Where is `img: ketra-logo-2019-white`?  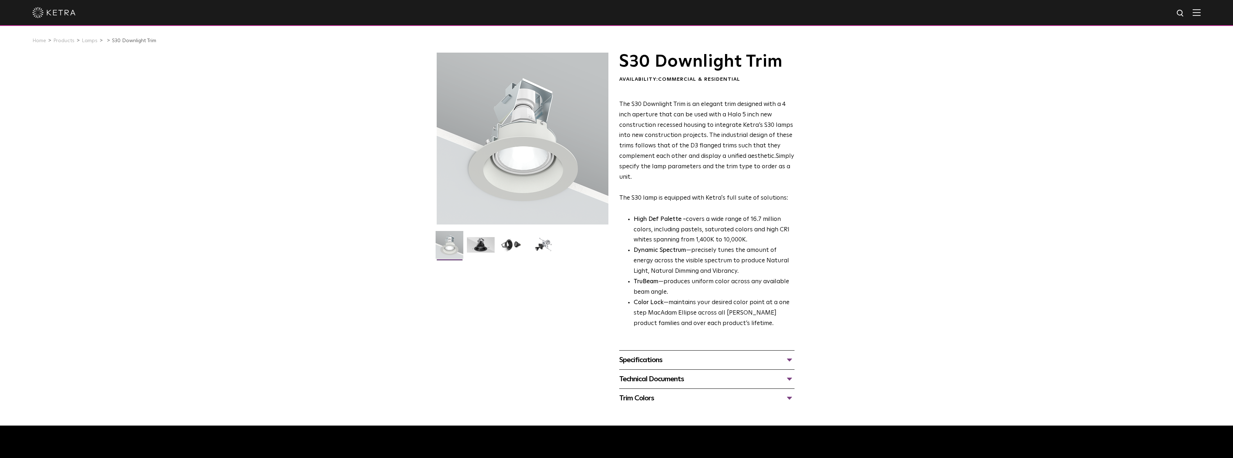
img: ketra-logo-2019-white is located at coordinates (54, 13).